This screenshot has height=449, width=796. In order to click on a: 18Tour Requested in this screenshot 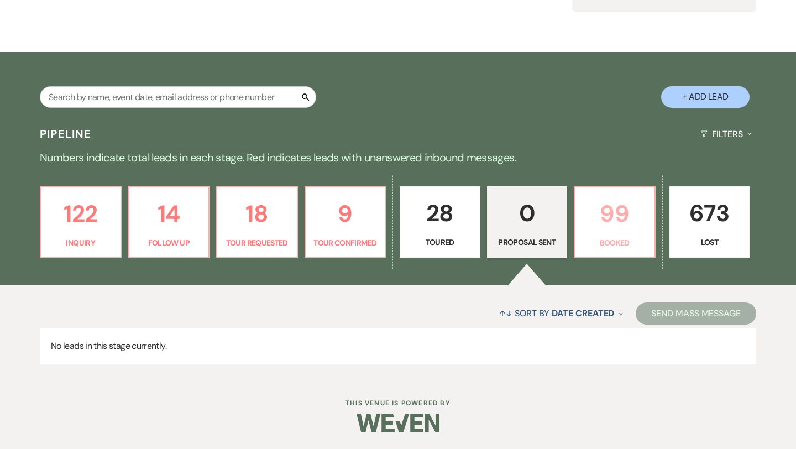, I will do `click(257, 222)`.